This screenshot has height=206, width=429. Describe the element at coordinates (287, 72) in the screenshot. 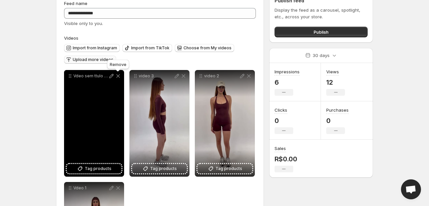

I see `h3: Impressions` at that location.